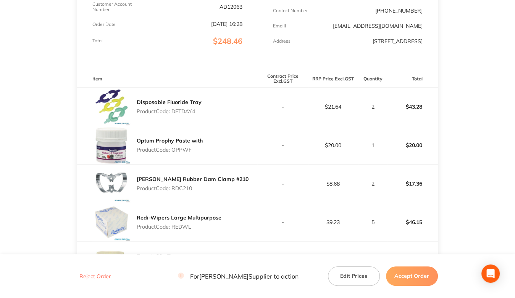  Describe the element at coordinates (333, 184) in the screenshot. I see `p: $8.68` at that location.